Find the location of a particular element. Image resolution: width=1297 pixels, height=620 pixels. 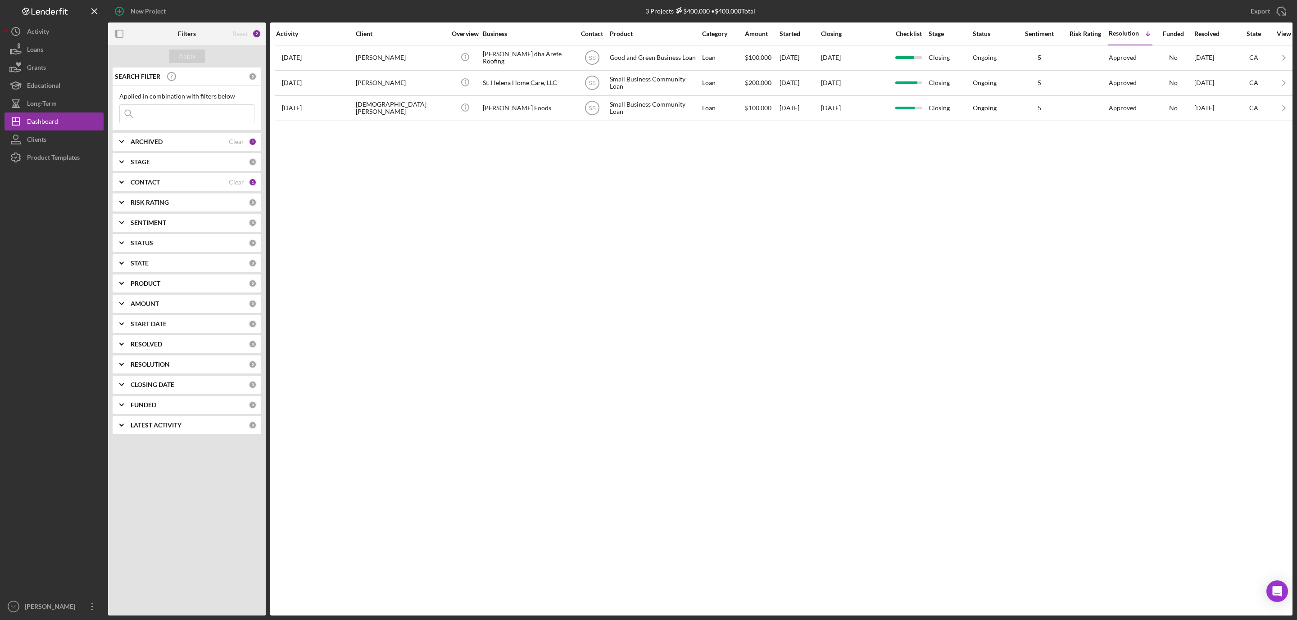

b: STATUS is located at coordinates (142, 243).